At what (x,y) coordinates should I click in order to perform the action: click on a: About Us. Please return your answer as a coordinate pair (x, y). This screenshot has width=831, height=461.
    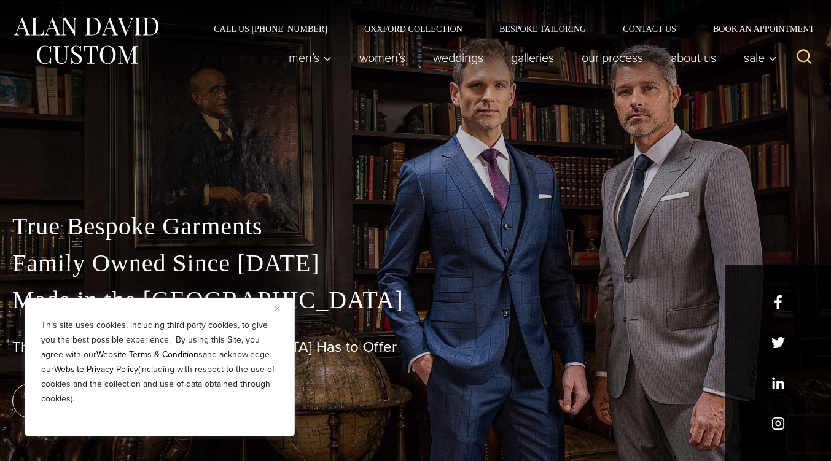
    Looking at the image, I should click on (694, 58).